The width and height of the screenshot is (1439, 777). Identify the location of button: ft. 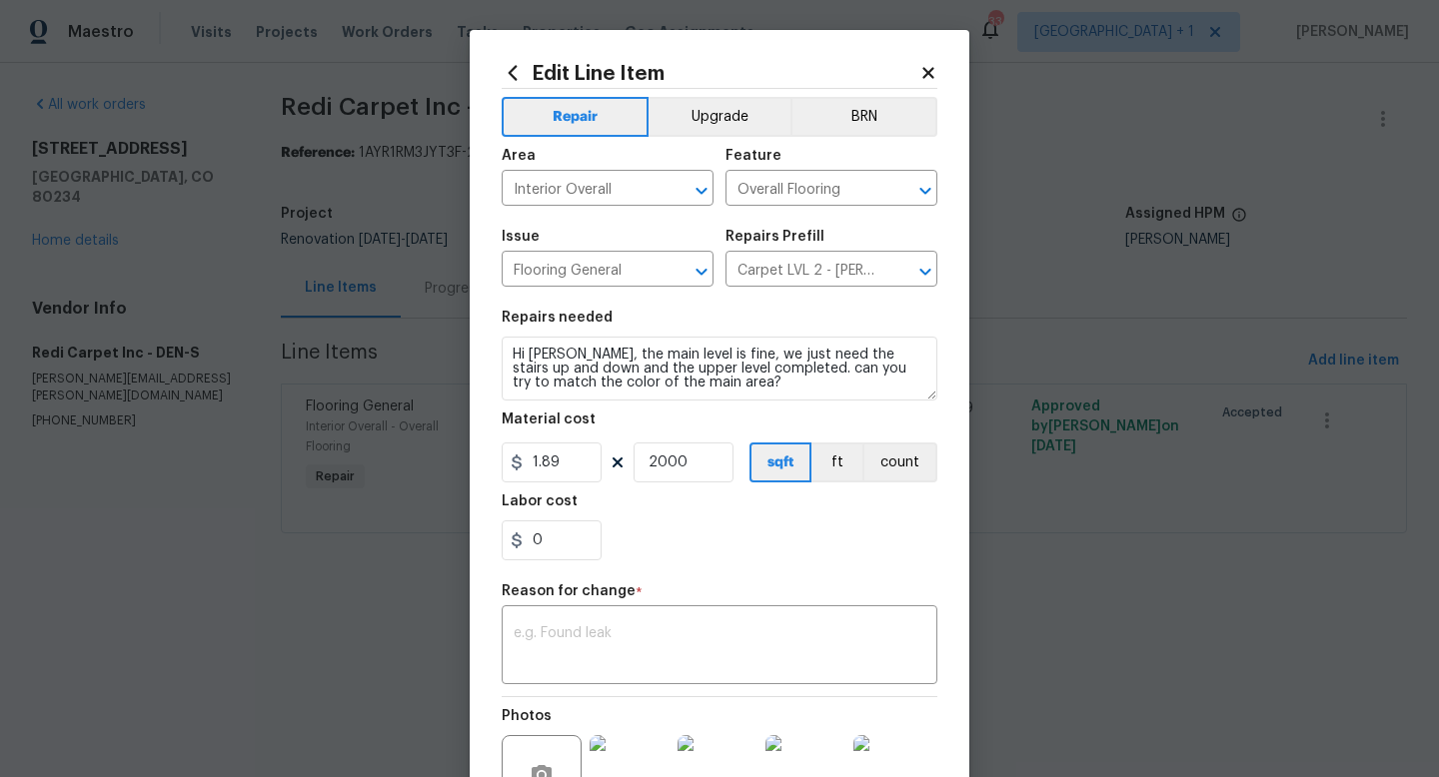
(836, 463).